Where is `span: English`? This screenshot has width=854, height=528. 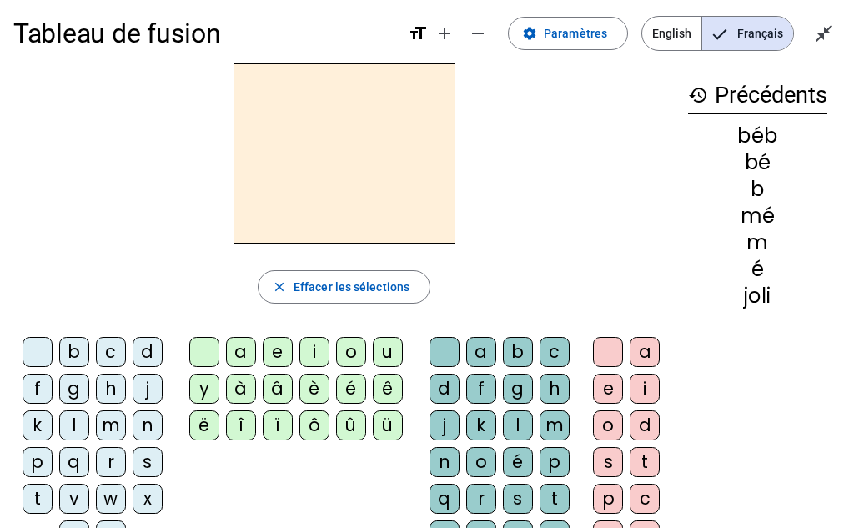
span: English is located at coordinates (671, 33).